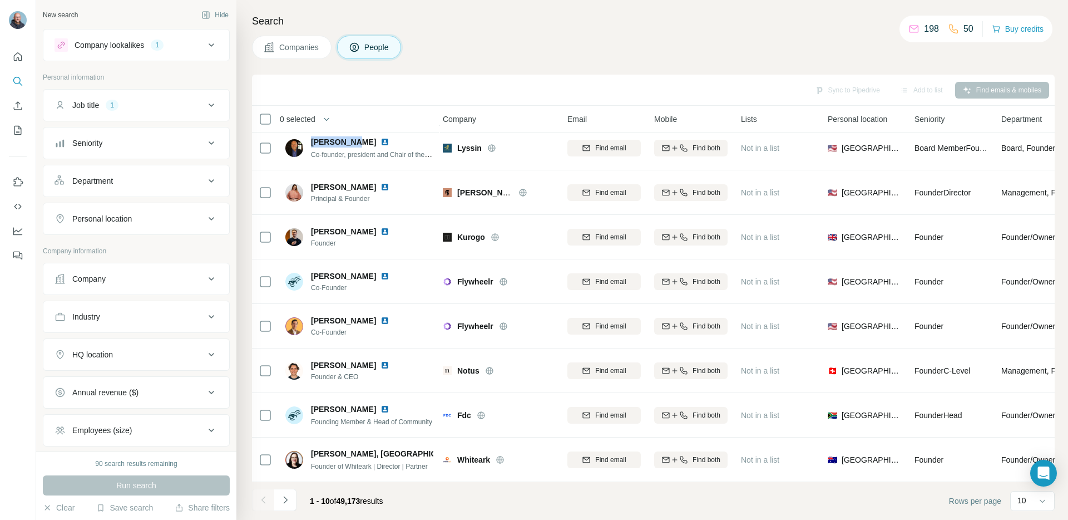  Describe the element at coordinates (18, 57) in the screenshot. I see `button: Quick start` at that location.